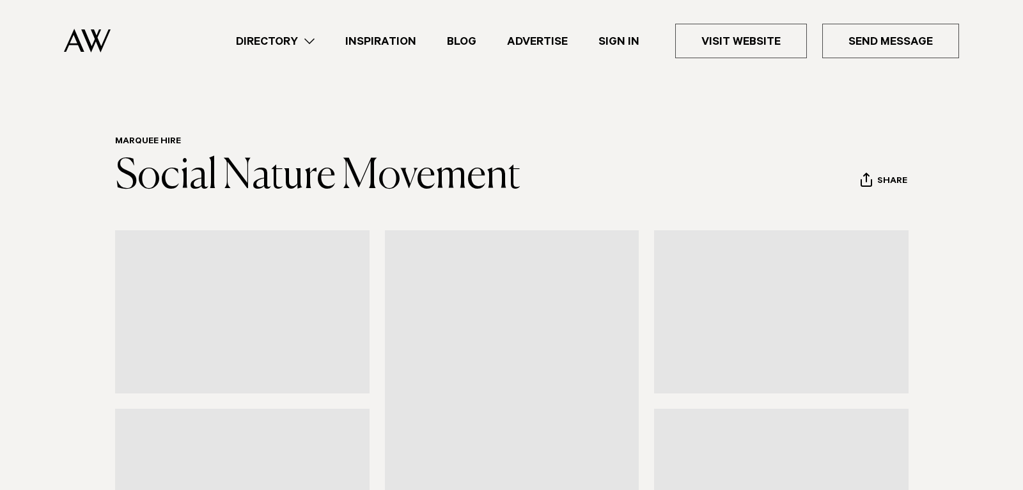 Image resolution: width=1023 pixels, height=490 pixels. What do you see at coordinates (537, 41) in the screenshot?
I see `a: Advertise` at bounding box center [537, 41].